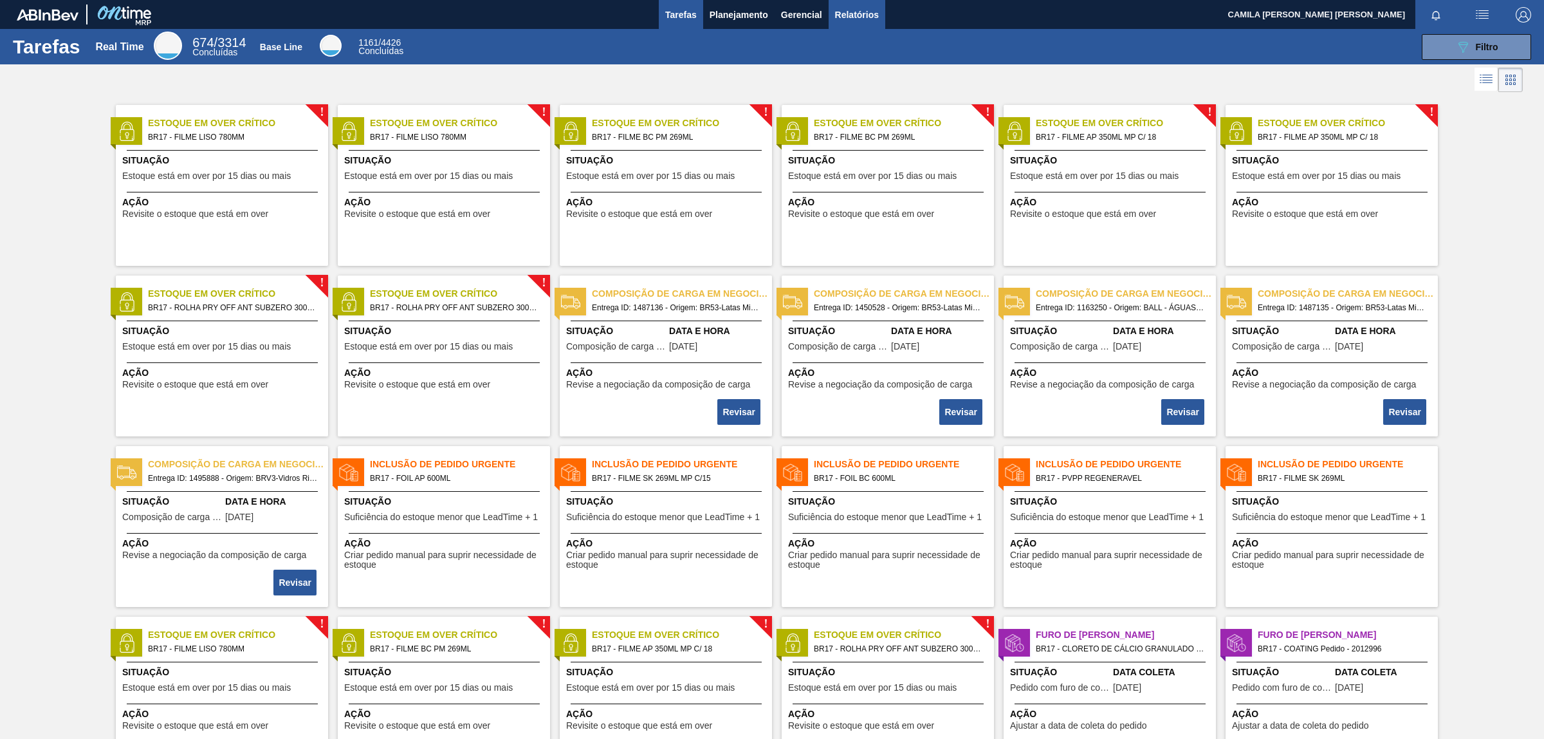 The image size is (1544, 739). I want to click on span: 03/06/2024,, so click(1349, 346).